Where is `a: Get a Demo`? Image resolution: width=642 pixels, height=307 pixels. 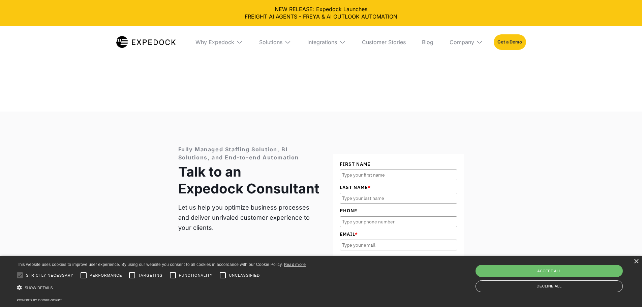
a: Get a Demo is located at coordinates (509, 42).